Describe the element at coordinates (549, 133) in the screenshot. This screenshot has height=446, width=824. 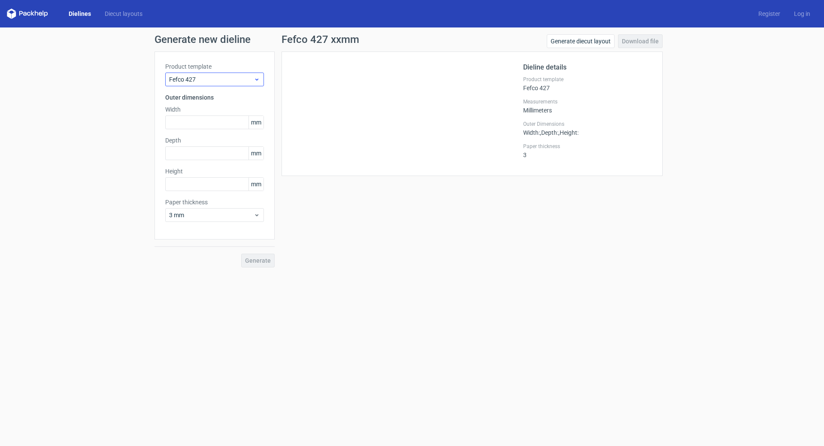
I see `span: , Depth :` at that location.